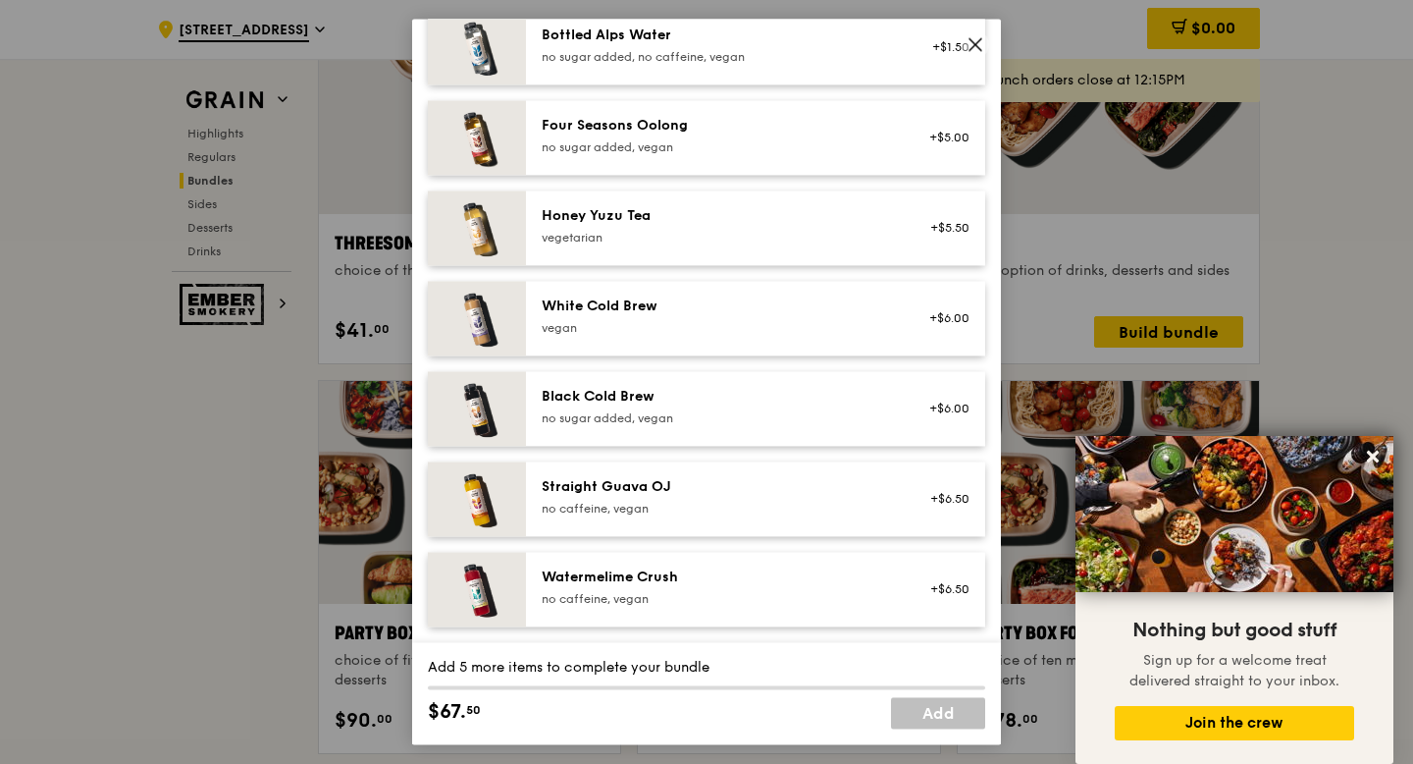 The image size is (1413, 764). I want to click on img: daily_normal_HORZ-straight-guava-OJ.jpg, so click(477, 499).